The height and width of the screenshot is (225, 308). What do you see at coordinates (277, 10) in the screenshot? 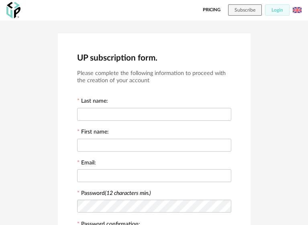
I see `span: Login` at bounding box center [277, 10].